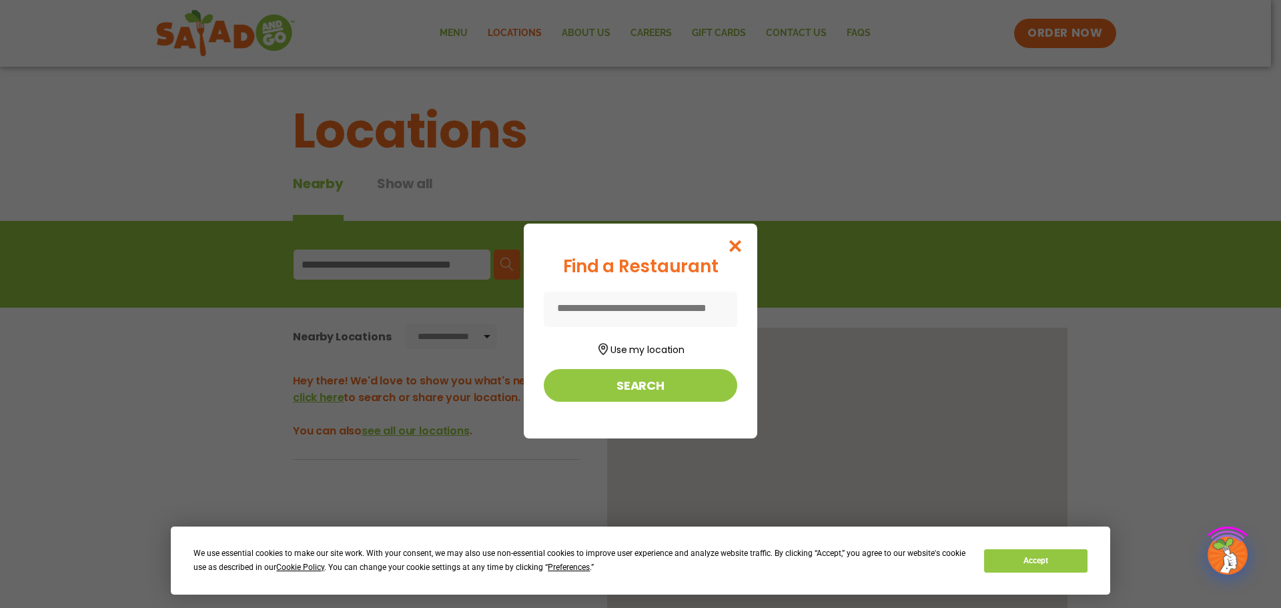 Image resolution: width=1281 pixels, height=608 pixels. Describe the element at coordinates (568, 567) in the screenshot. I see `span: Preferences` at that location.